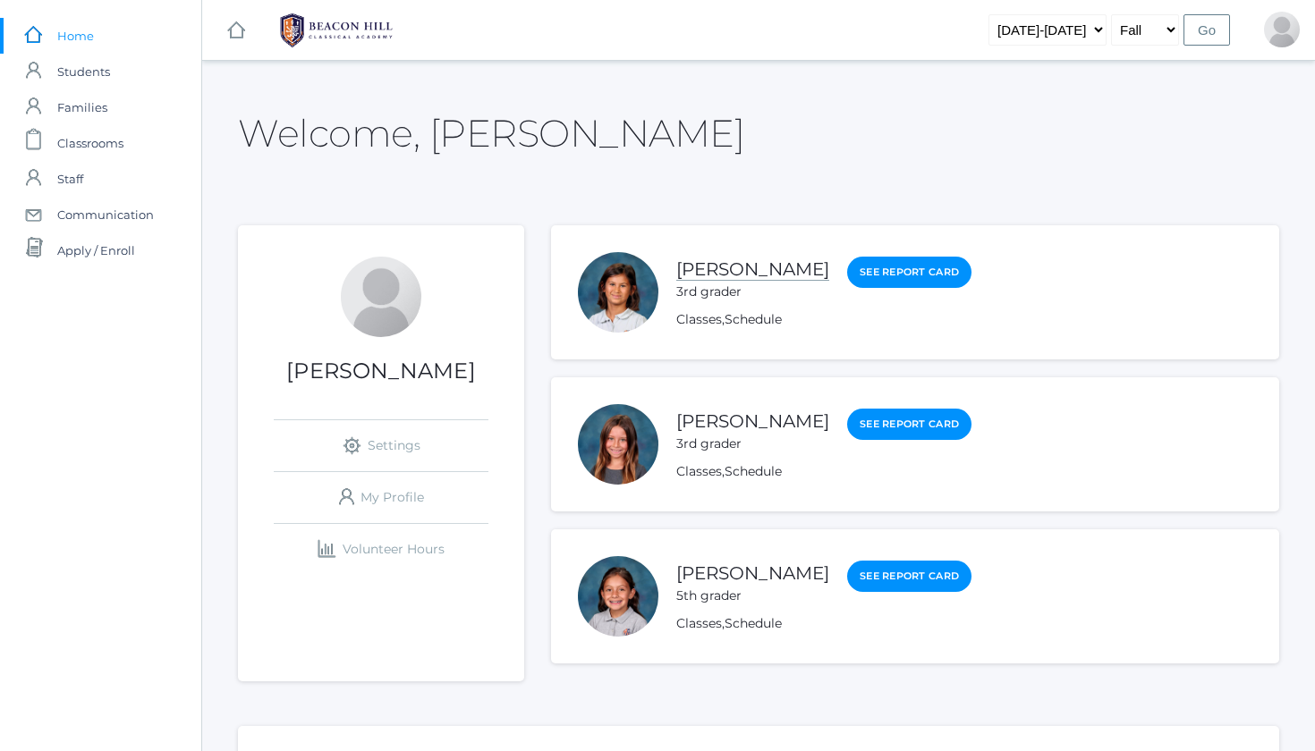  Describe the element at coordinates (83, 72) in the screenshot. I see `span: Students` at that location.